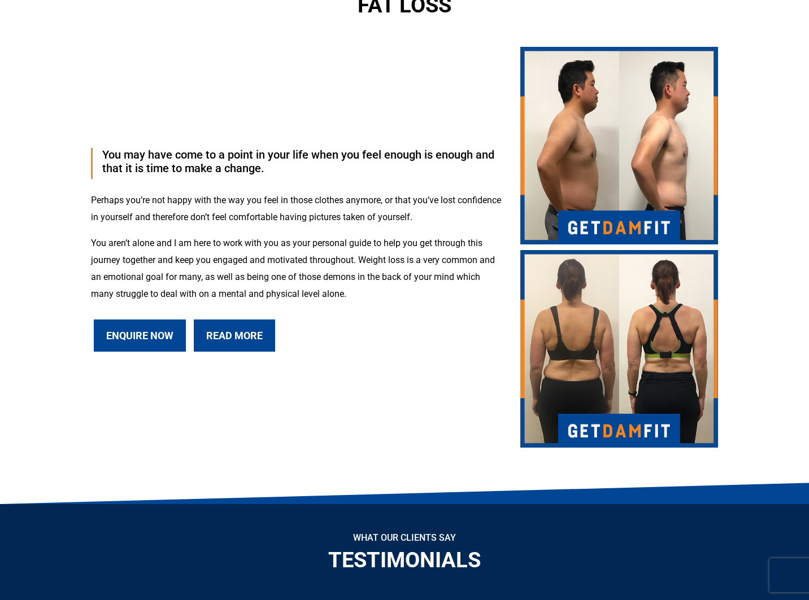 The image size is (809, 600). What do you see at coordinates (140, 336) in the screenshot?
I see `a: Enquire Now` at bounding box center [140, 336].